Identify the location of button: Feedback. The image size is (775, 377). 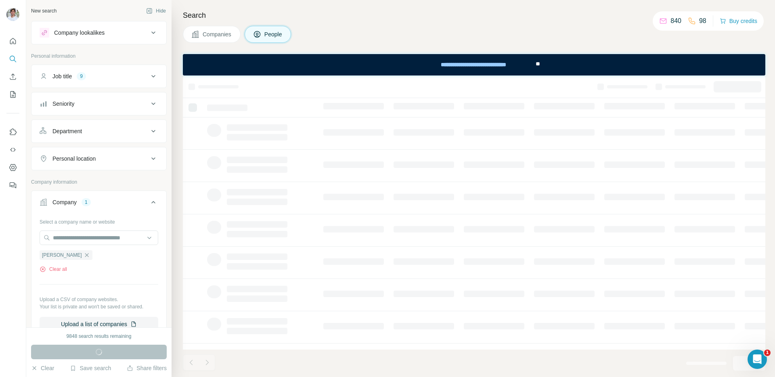
(13, 185).